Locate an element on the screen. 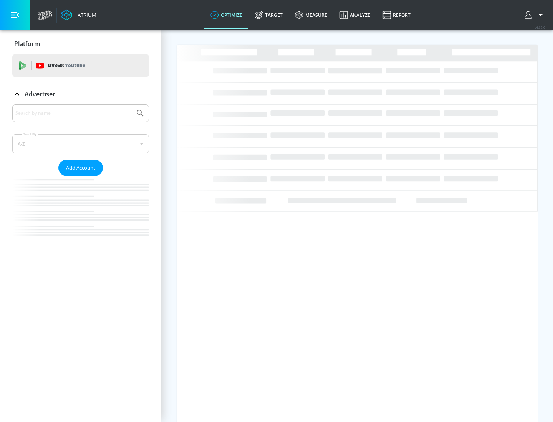 The image size is (553, 422). a: measure is located at coordinates (311, 15).